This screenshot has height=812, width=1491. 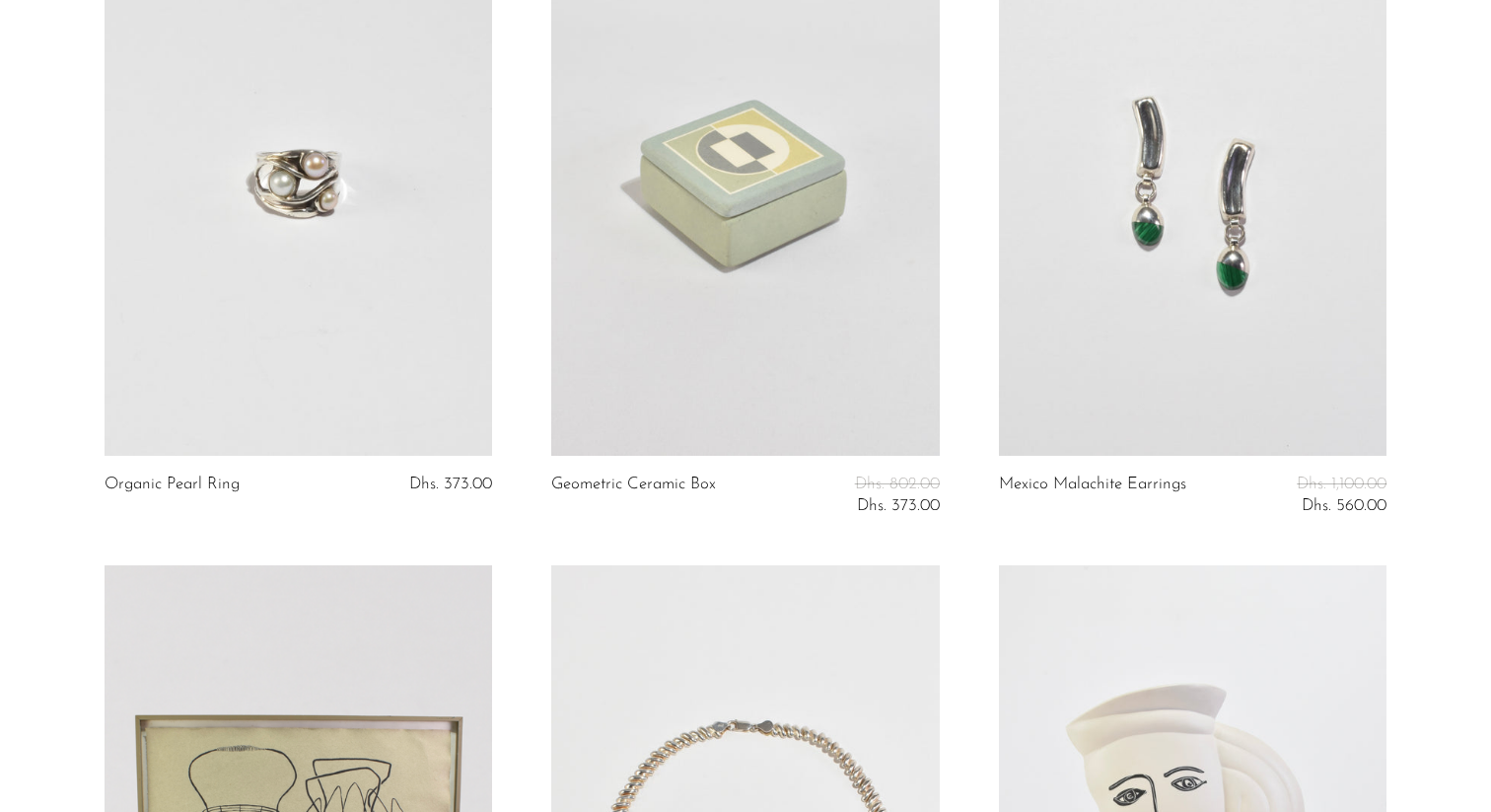 What do you see at coordinates (1093, 495) in the screenshot?
I see `a: Mexico Malachite Earrings` at bounding box center [1093, 495].